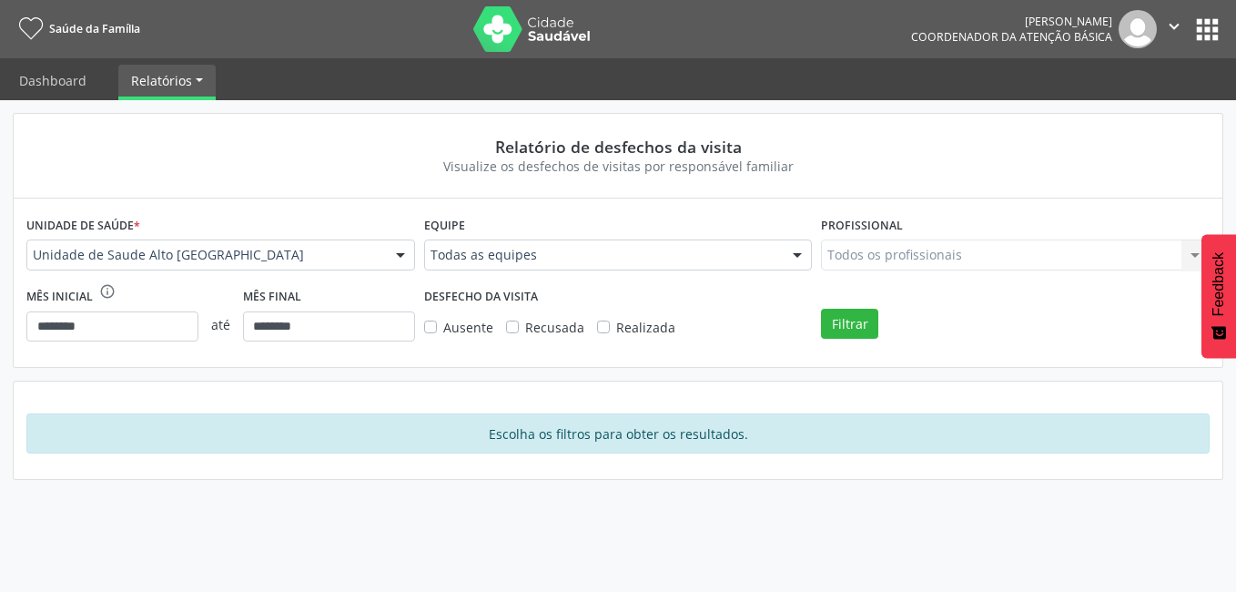 Image resolution: width=1236 pixels, height=592 pixels. I want to click on img: img, so click(1138, 29).